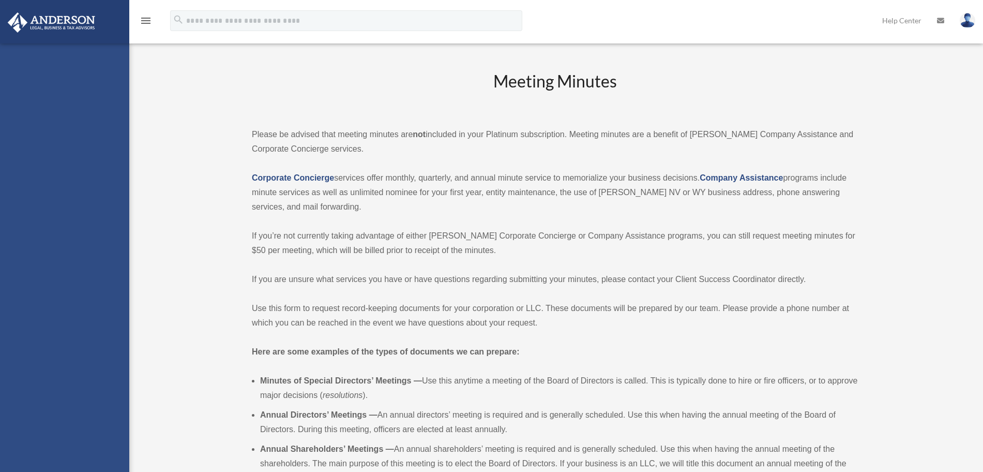 Image resolution: width=983 pixels, height=472 pixels. I want to click on b: Annual Directors’ Meetings —, so click(319, 414).